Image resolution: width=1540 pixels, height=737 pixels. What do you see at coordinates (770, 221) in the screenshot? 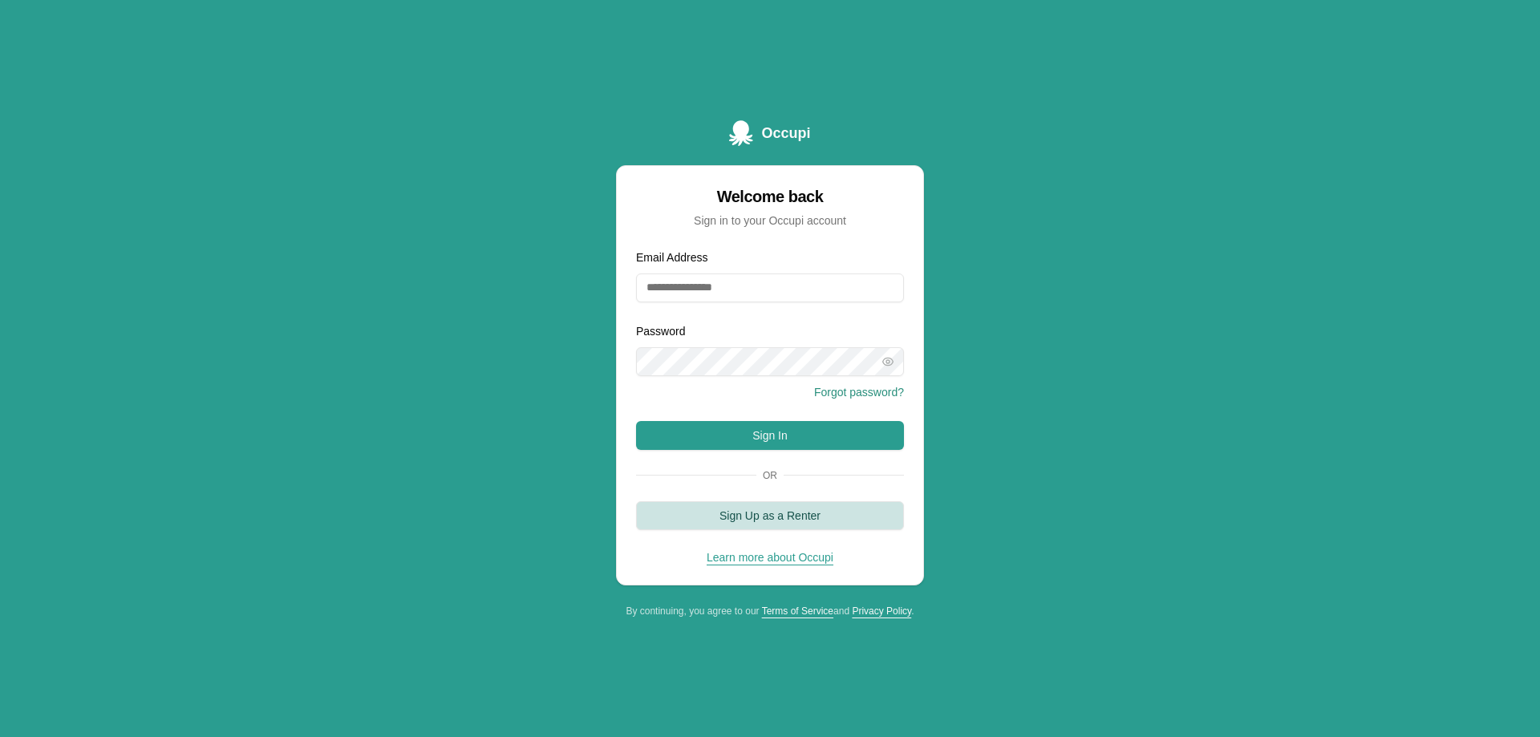
I see `div: Sign in to your Occupi account` at bounding box center [770, 221].